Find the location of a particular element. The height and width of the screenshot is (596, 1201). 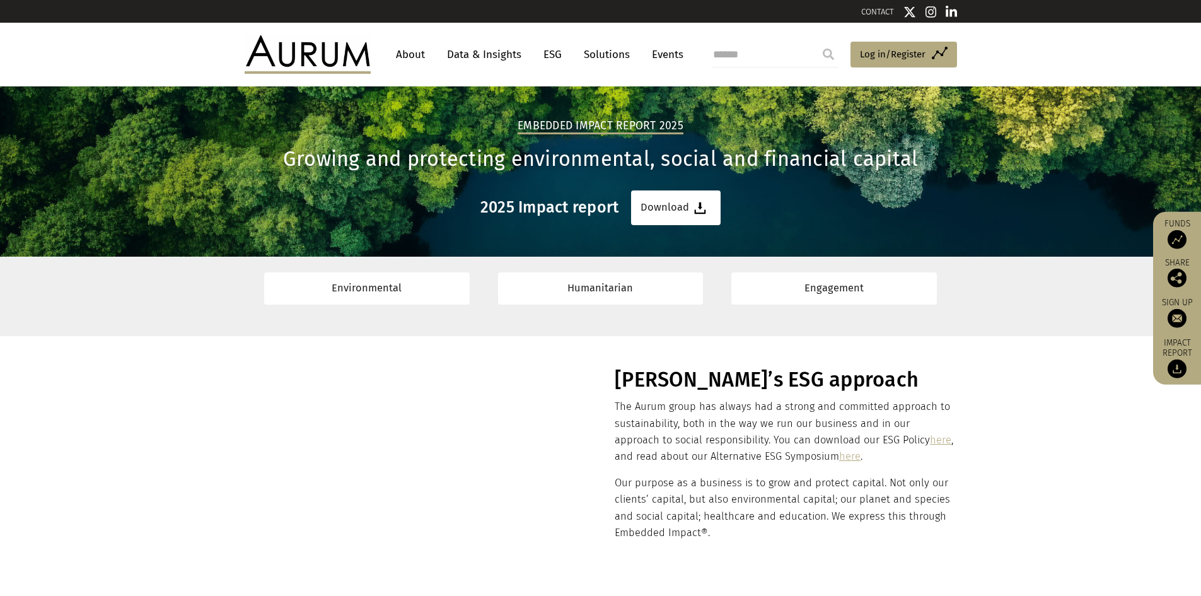

img: Aurum is located at coordinates (308, 54).